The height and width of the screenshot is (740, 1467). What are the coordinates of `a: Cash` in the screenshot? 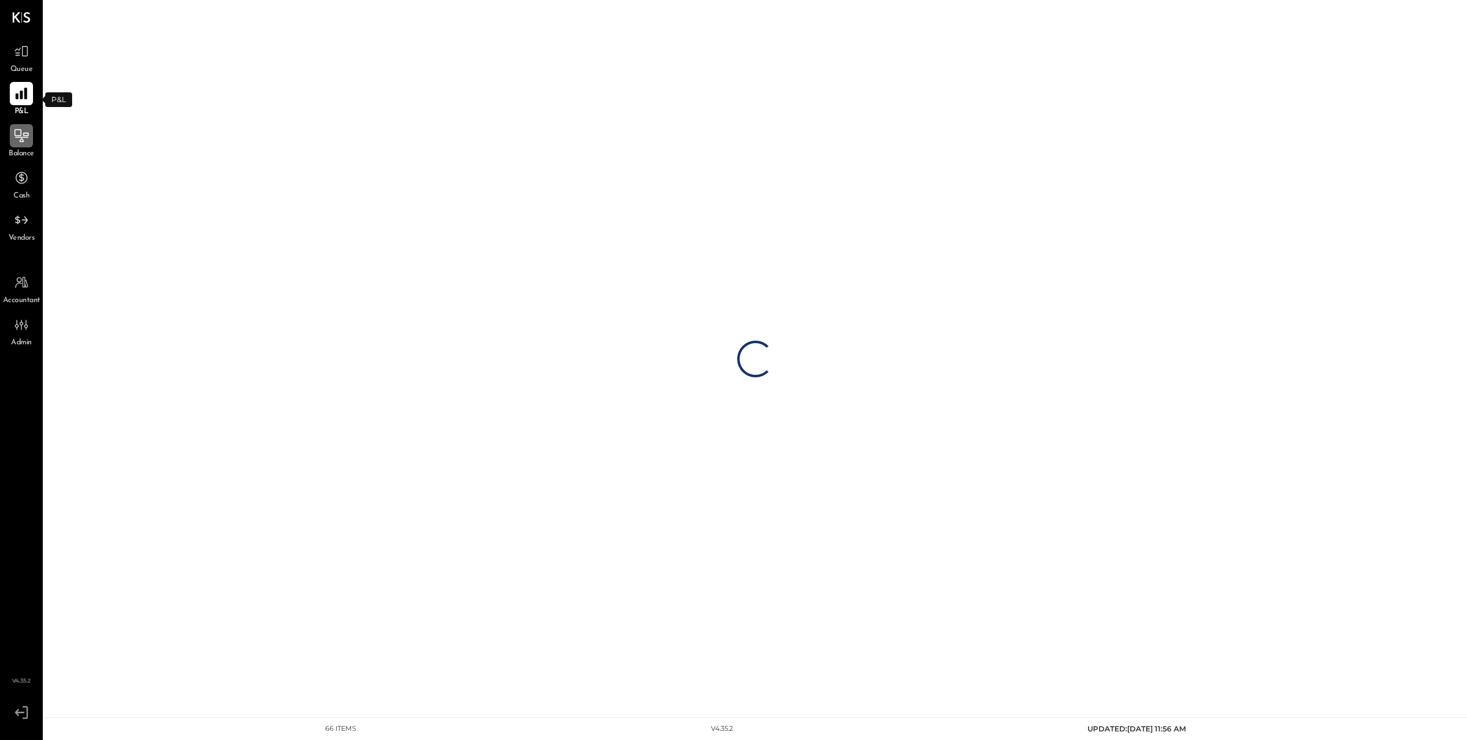 It's located at (21, 184).